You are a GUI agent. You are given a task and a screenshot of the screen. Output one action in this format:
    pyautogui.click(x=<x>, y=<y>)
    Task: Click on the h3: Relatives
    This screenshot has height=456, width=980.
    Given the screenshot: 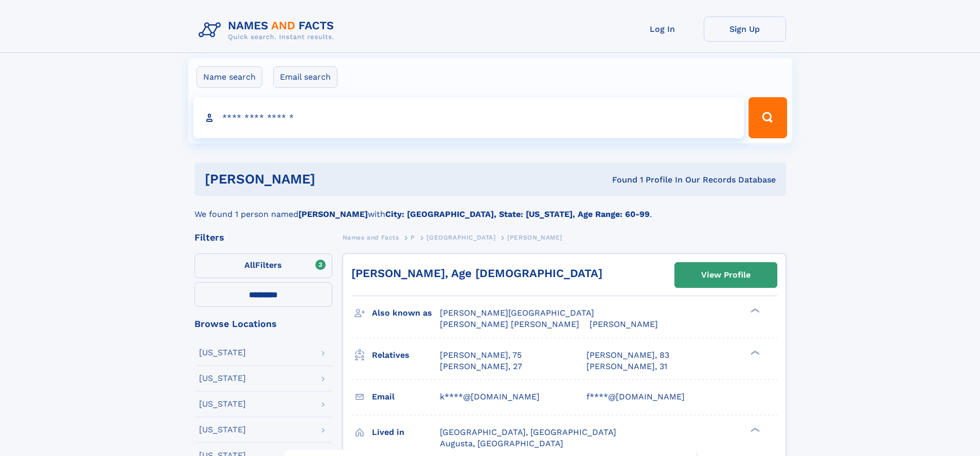 What is the action you would take?
    pyautogui.click(x=406, y=355)
    